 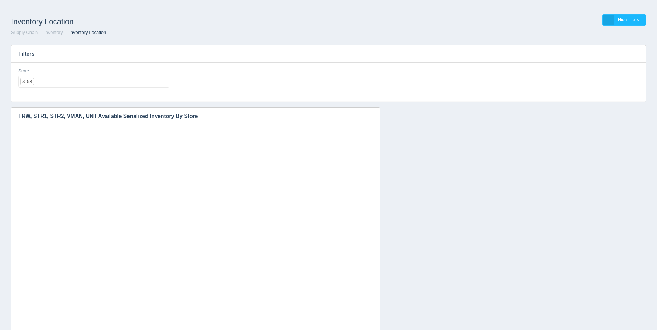 What do you see at coordinates (170, 22) in the screenshot?
I see `h1: Inventory Location` at bounding box center [170, 22].